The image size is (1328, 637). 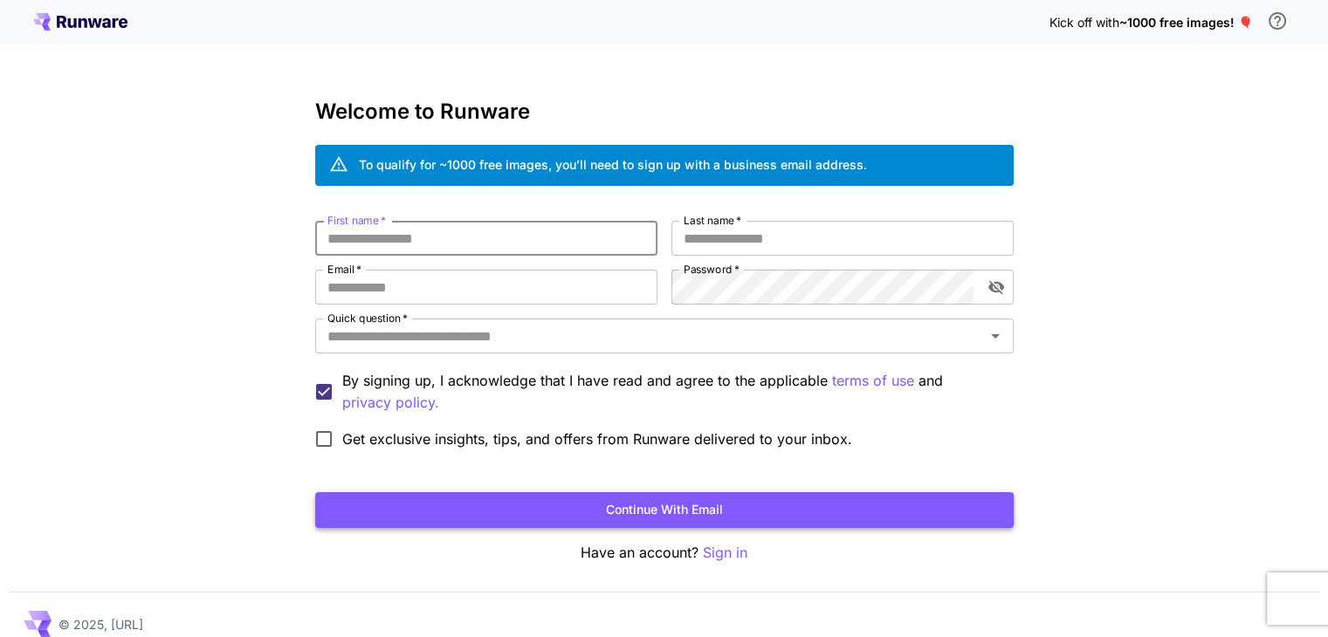 I want to click on button: In order to qualify for free credit, you need to sign up with a business email address and click ..., so click(x=1277, y=21).